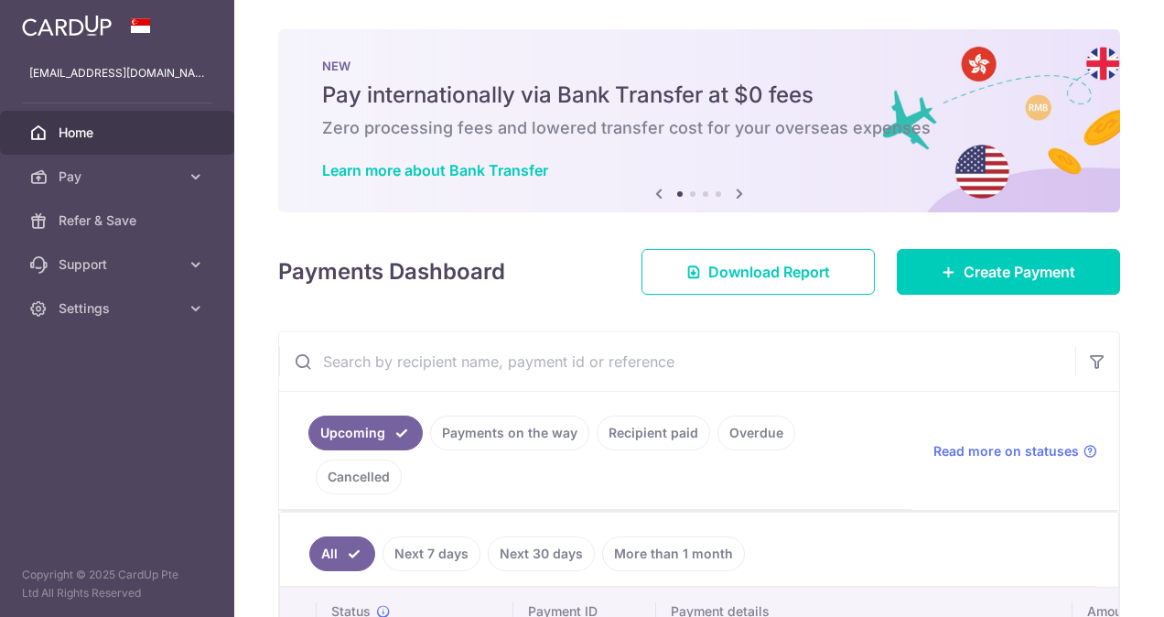  Describe the element at coordinates (699, 128) in the screenshot. I see `h6: Zero processing fees and lowered transfer cost for your overseas expenses` at that location.